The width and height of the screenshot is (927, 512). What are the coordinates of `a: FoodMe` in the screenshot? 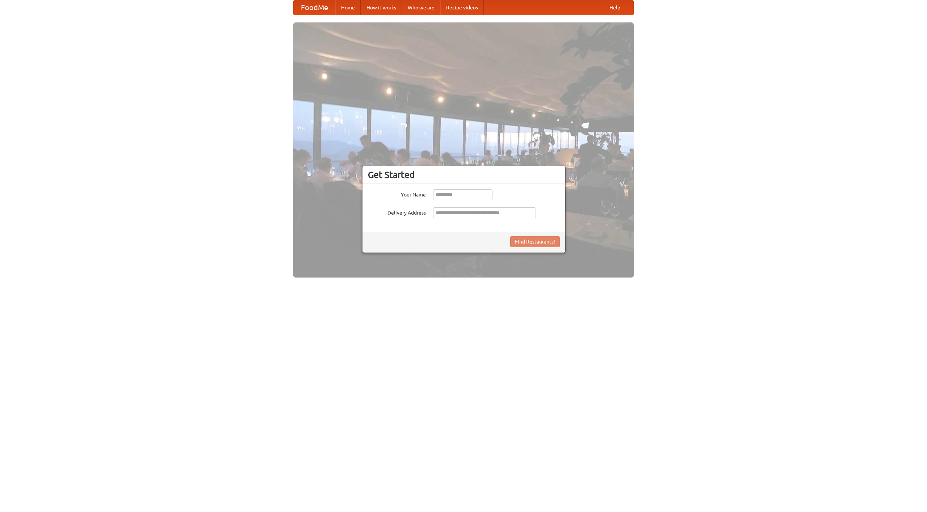 It's located at (314, 8).